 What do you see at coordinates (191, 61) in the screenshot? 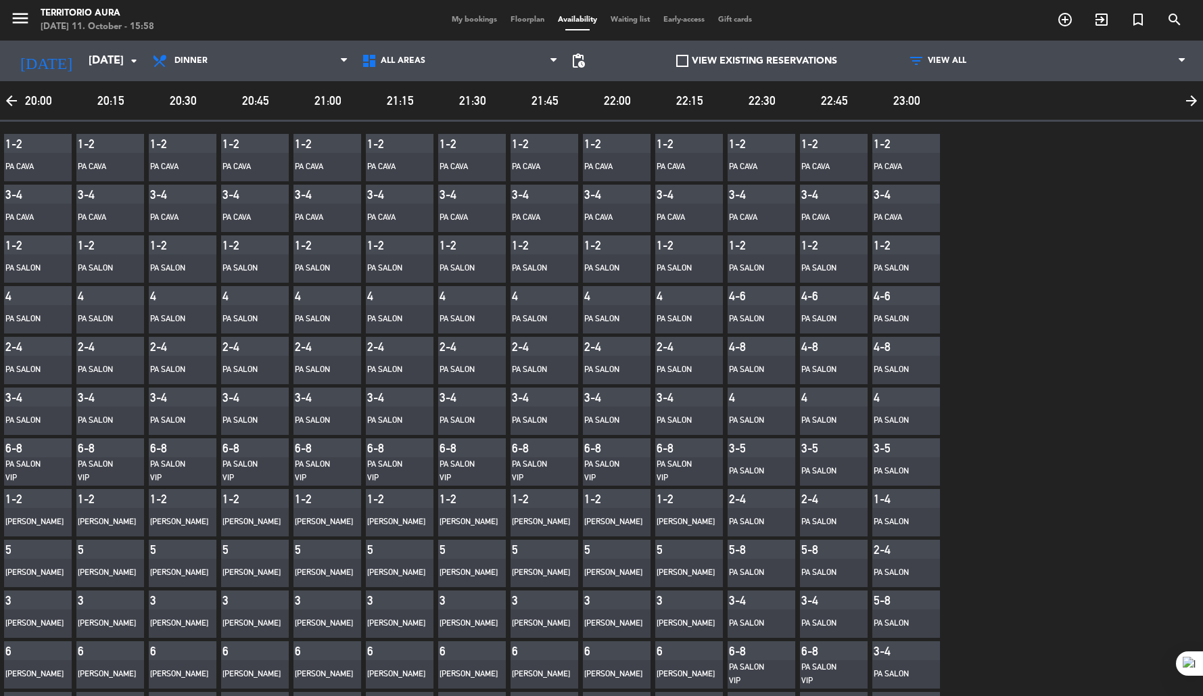
I see `span: Dinner` at bounding box center [191, 61].